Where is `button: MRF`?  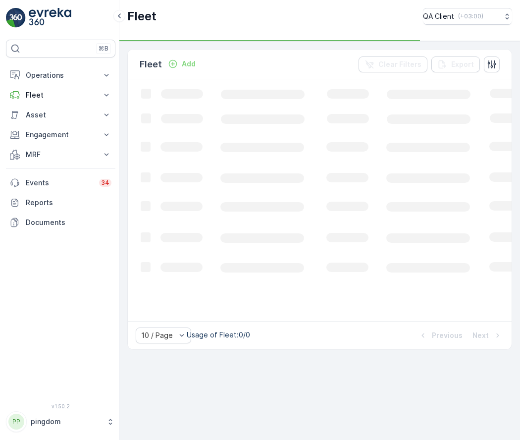
button: MRF is located at coordinates (60, 155).